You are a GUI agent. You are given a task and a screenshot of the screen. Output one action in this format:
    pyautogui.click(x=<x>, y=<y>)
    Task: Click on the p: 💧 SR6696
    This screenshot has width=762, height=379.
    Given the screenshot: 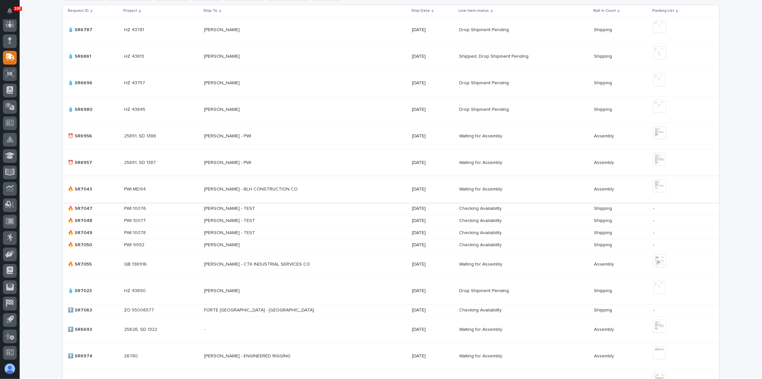 What is the action you would take?
    pyautogui.click(x=81, y=82)
    